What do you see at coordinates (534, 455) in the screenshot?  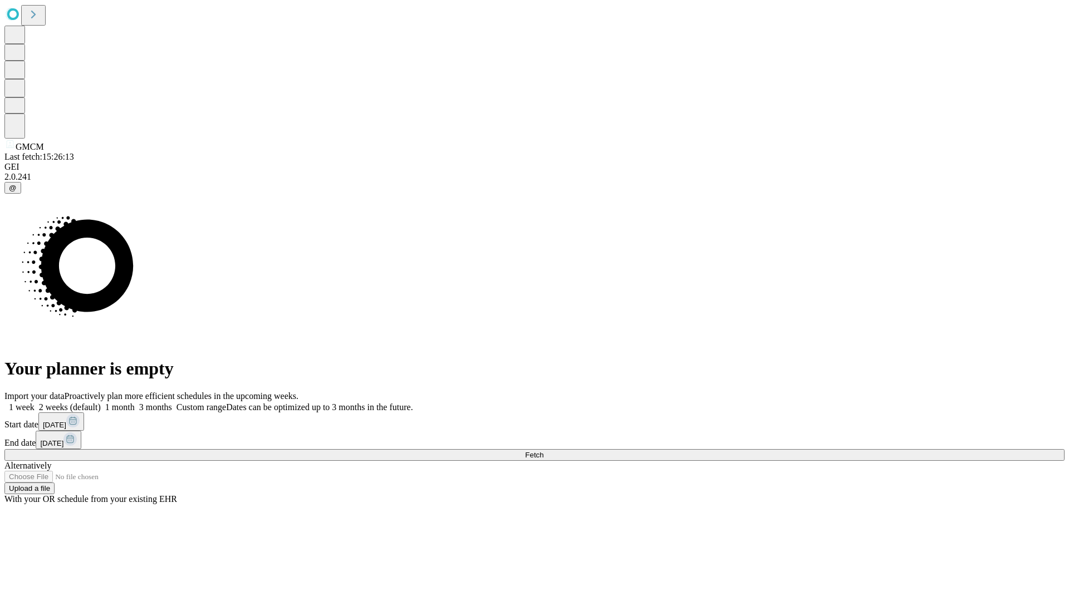 I see `button: Fetch` at bounding box center [534, 455].